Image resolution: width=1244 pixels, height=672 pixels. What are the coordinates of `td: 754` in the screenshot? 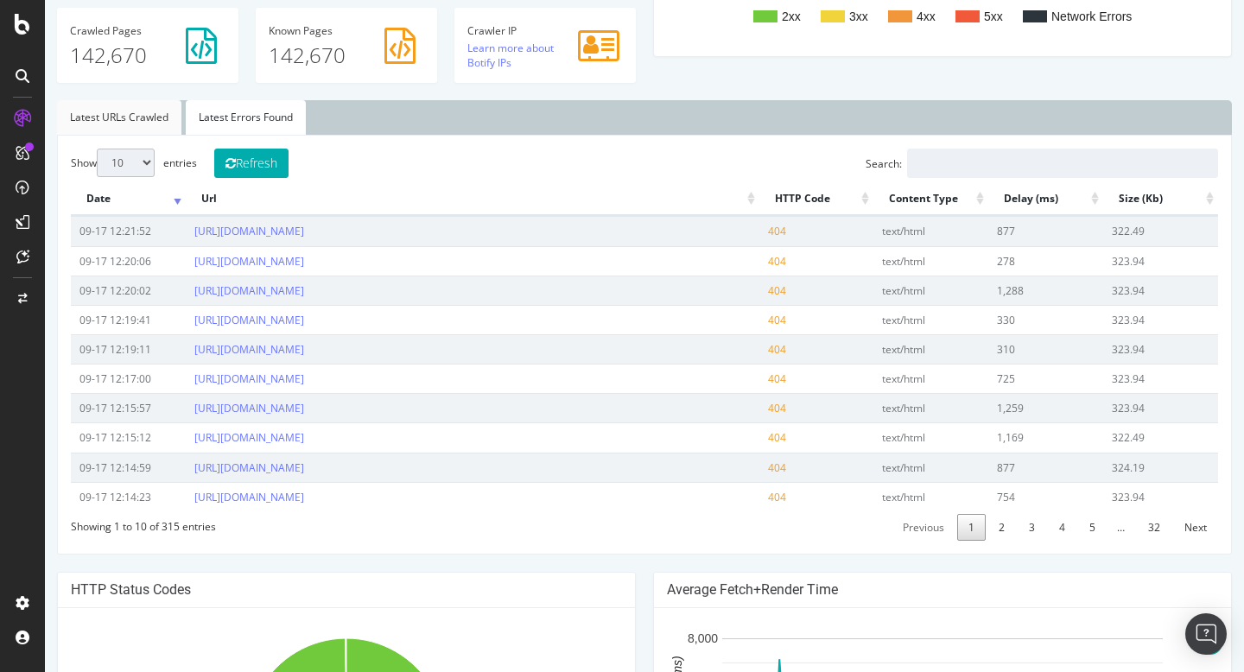 It's located at (1000, 497).